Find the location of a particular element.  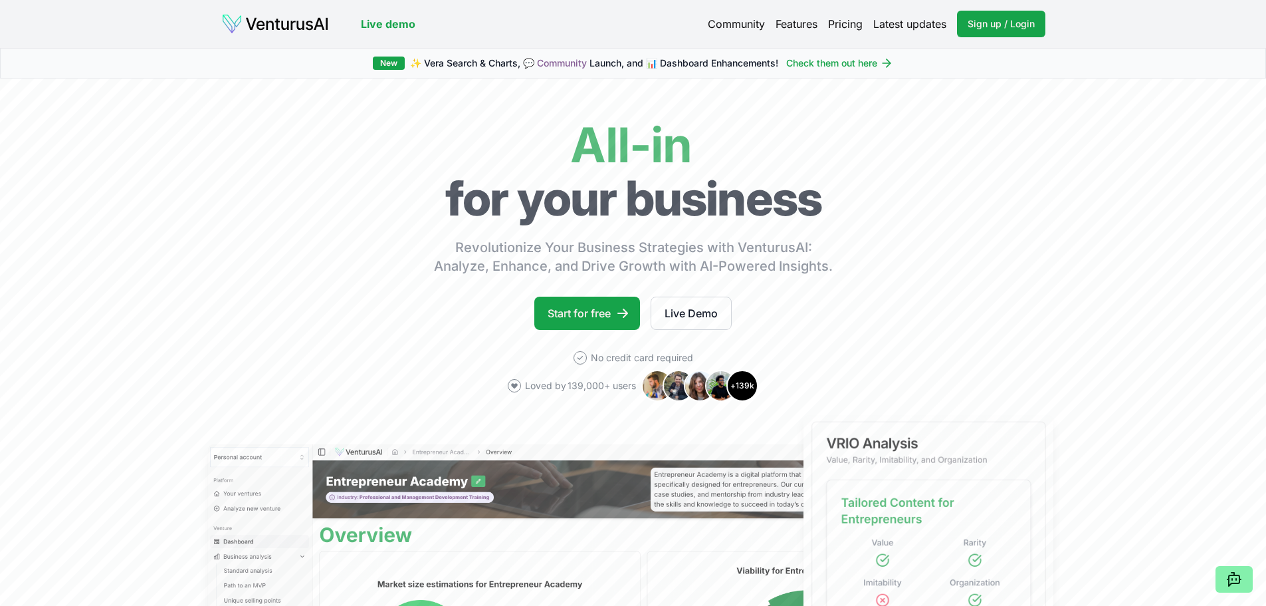

span: ✨ Vera Search & Charts, 💬 Launch, and 📊 Dashboard Enhancements! is located at coordinates (594, 63).